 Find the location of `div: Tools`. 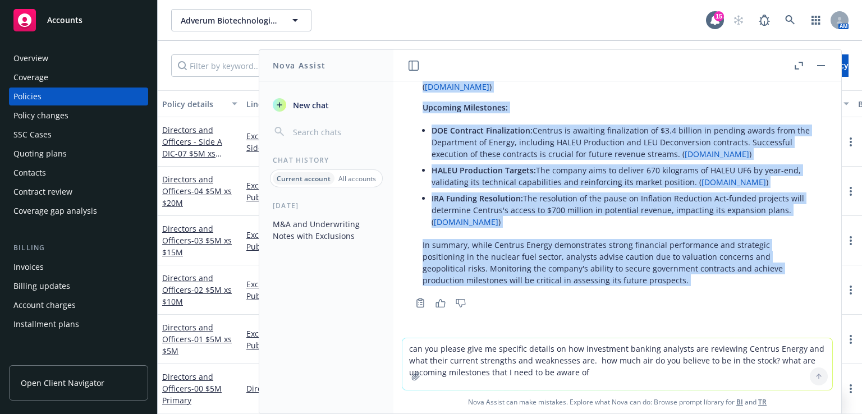

div: Tools is located at coordinates (79, 361).